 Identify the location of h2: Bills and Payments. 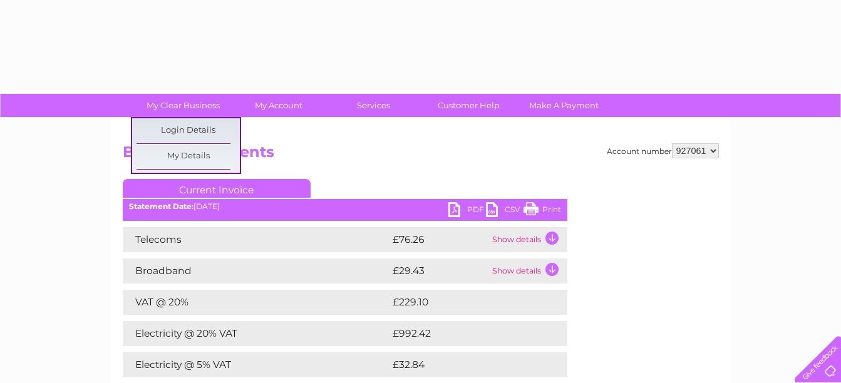
(421, 155).